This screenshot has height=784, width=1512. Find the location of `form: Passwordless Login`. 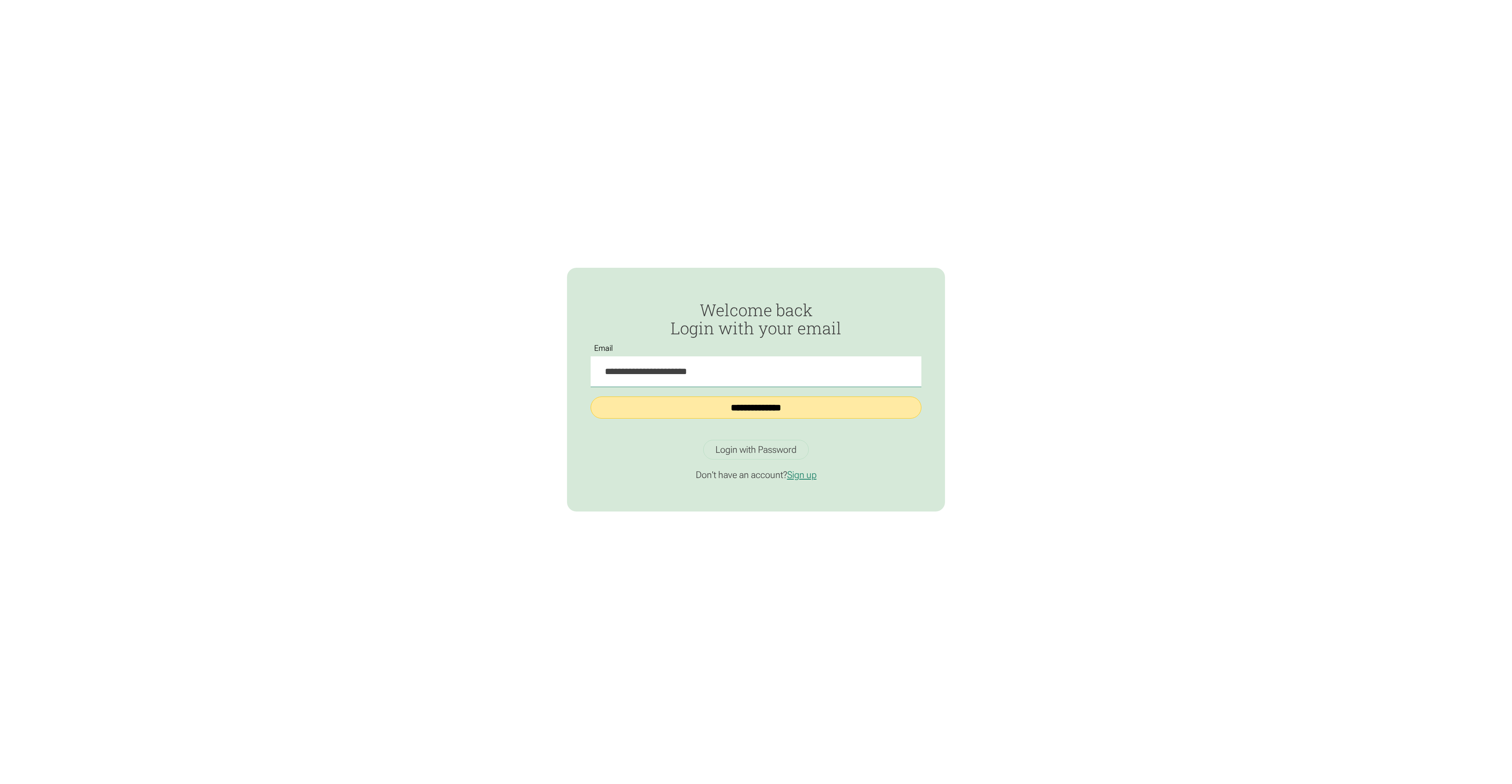

form: Passwordless Login is located at coordinates (756, 366).